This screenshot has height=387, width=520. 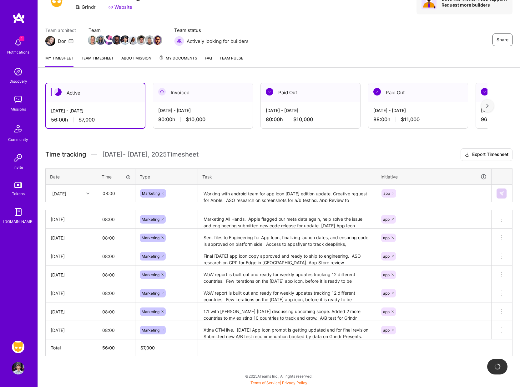 What do you see at coordinates (18, 43) in the screenshot?
I see `img: bell` at bounding box center [18, 43].